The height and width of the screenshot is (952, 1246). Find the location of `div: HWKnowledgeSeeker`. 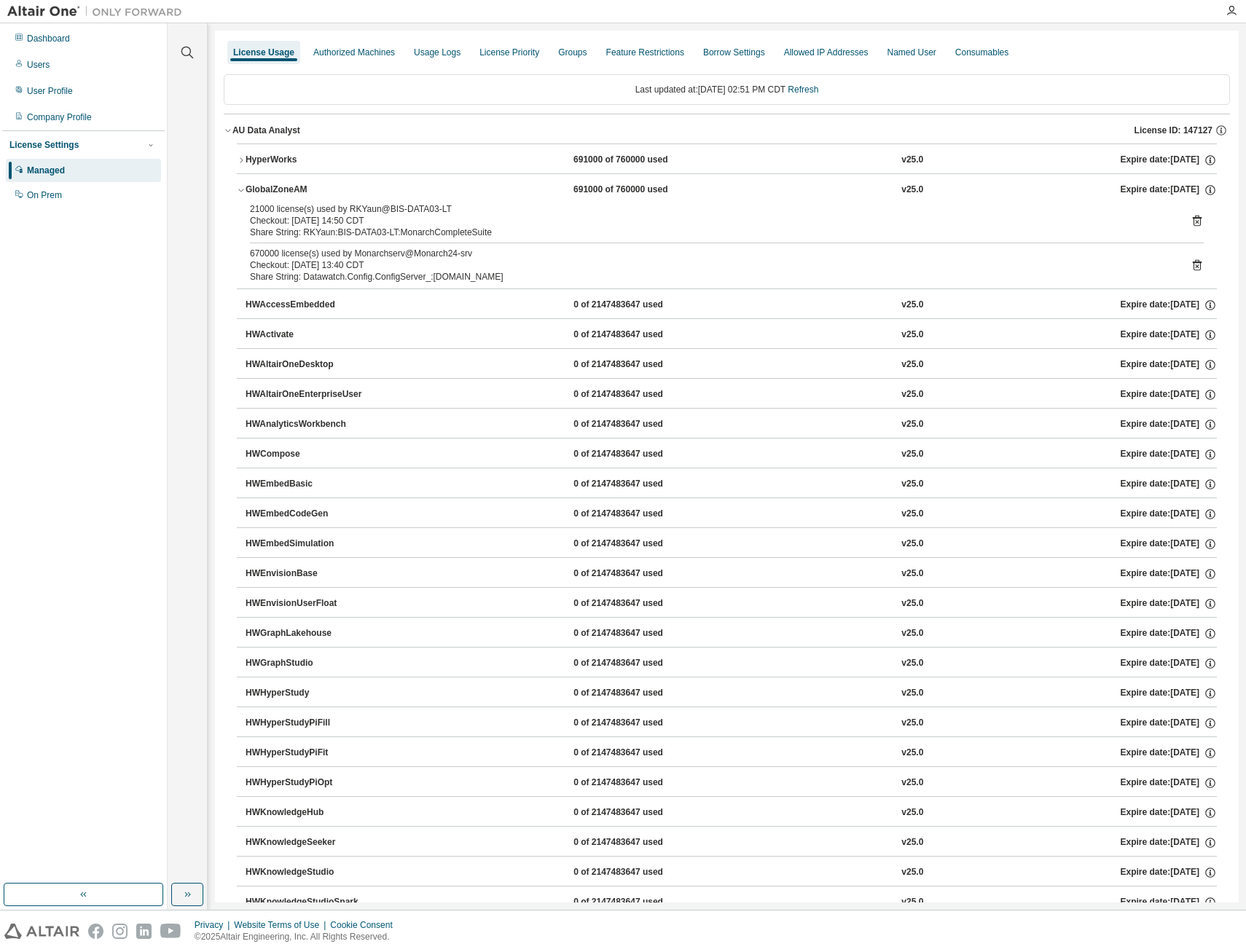

div: HWKnowledgeSeeker is located at coordinates (311, 842).